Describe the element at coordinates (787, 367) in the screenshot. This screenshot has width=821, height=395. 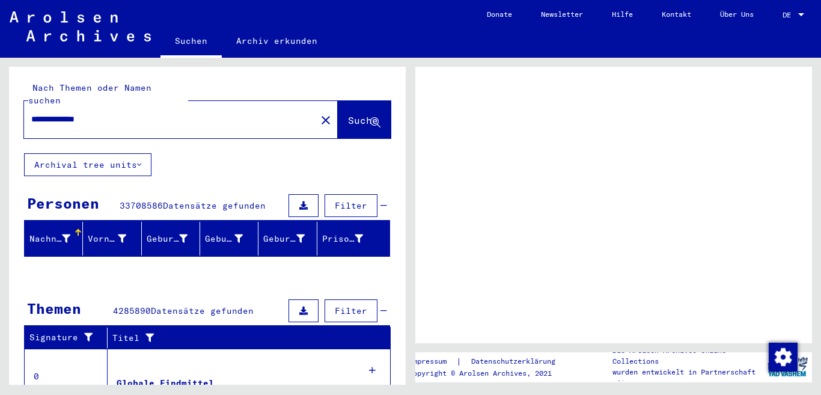
I see `img: yv_logo.png` at that location.